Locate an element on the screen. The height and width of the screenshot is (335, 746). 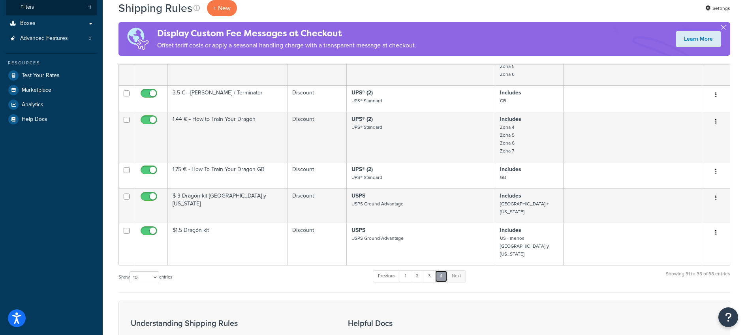
h1: Shipping Rules is located at coordinates (155, 8).